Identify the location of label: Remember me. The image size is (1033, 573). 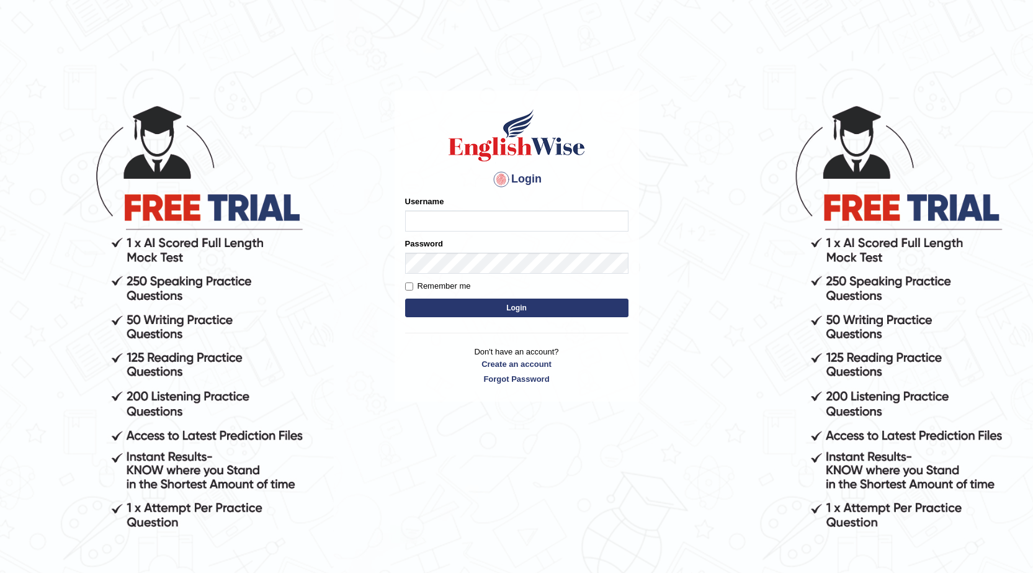
(438, 286).